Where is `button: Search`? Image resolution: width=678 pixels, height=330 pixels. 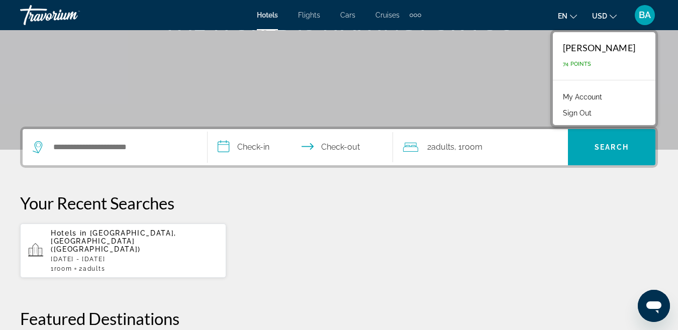
button: Search is located at coordinates (611, 147).